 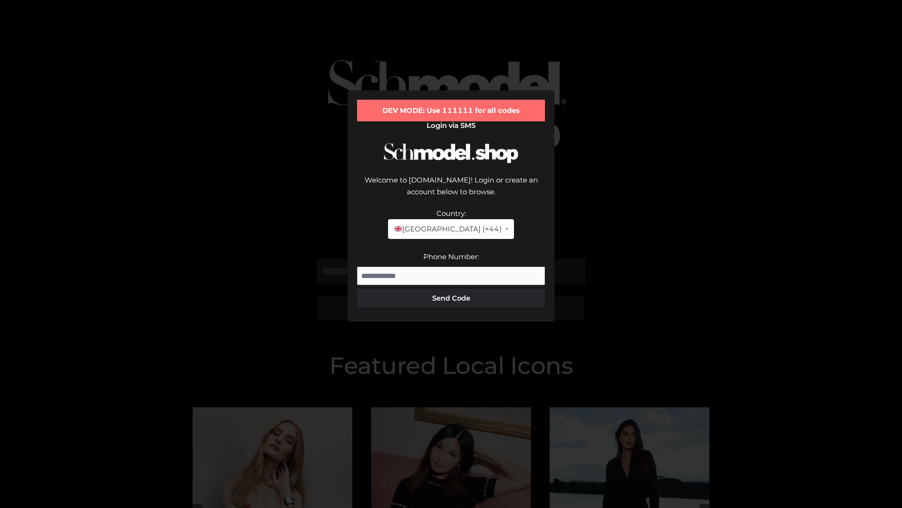 I want to click on div: DEV MODE: Use 111111 for all codes, so click(x=451, y=110).